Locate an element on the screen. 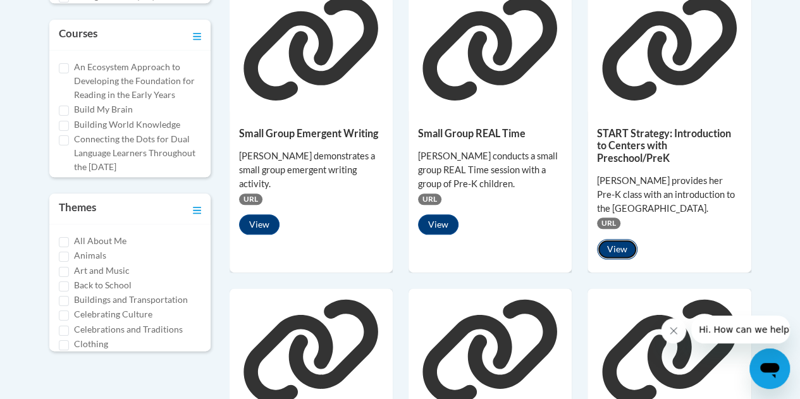 This screenshot has height=399, width=800. label: An Ecosystem Approach to Developing the Foundation for Reading in the Early Years is located at coordinates (137, 81).